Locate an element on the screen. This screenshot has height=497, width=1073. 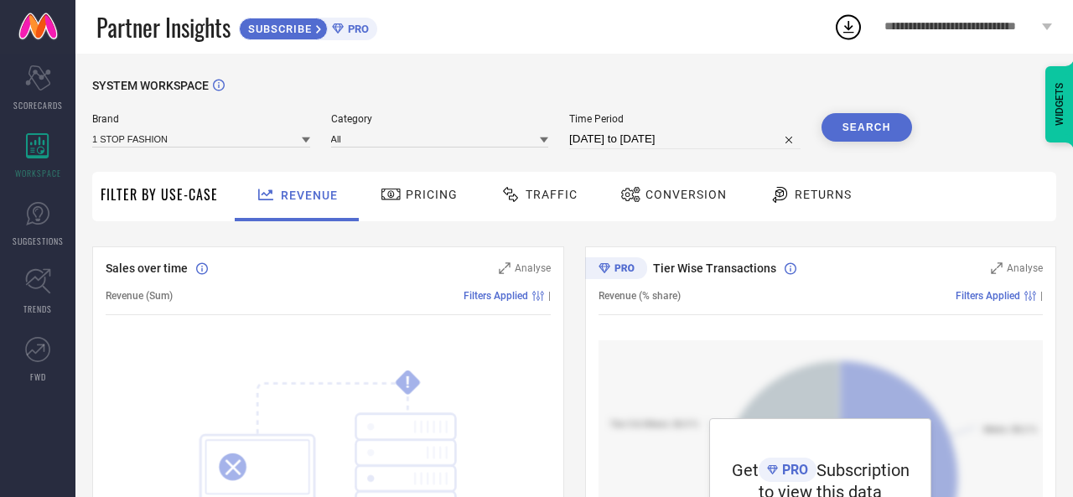
span: Brand is located at coordinates (201, 119).